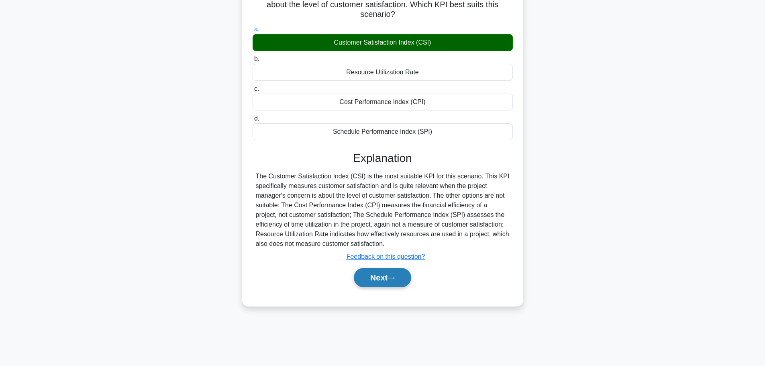 The height and width of the screenshot is (366, 765). I want to click on div: Schedule Performance Index (SPI), so click(382, 132).